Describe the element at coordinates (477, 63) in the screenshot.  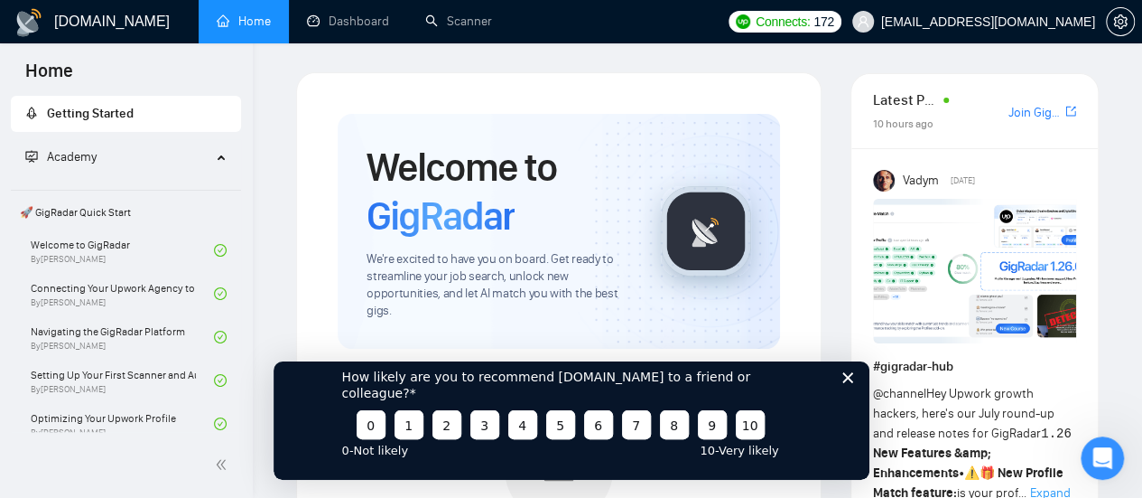
I see `button: 10` at that location.